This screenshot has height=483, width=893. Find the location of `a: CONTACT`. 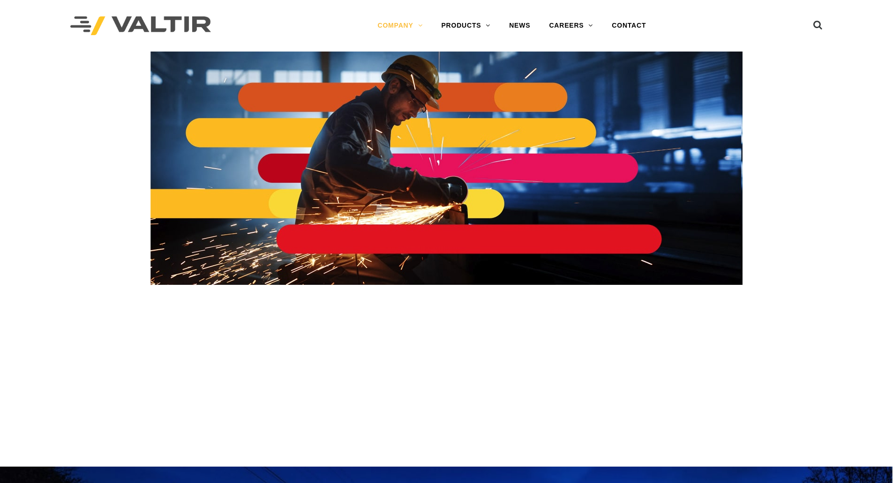

a: CONTACT is located at coordinates (629, 26).